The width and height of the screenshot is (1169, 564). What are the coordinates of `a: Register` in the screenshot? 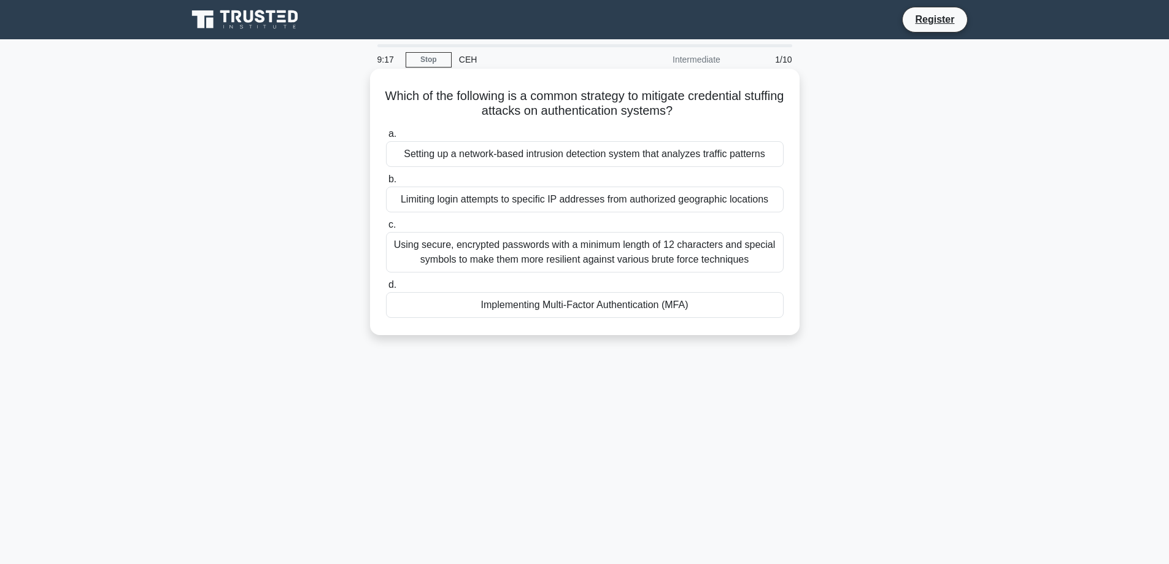 It's located at (935, 19).